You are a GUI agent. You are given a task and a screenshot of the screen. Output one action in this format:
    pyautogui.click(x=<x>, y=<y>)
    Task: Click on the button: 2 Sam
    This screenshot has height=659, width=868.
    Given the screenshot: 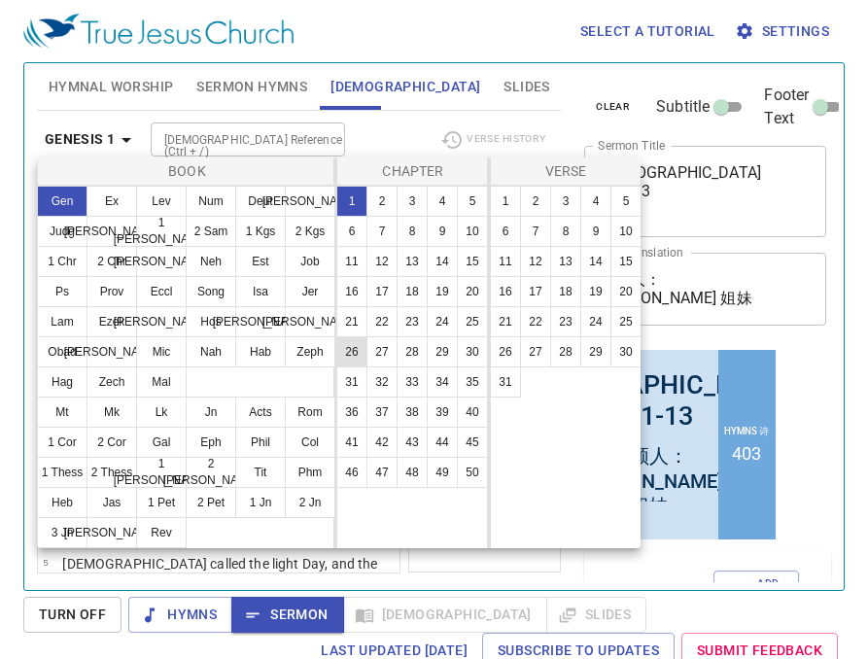 What is the action you would take?
    pyautogui.click(x=211, y=231)
    